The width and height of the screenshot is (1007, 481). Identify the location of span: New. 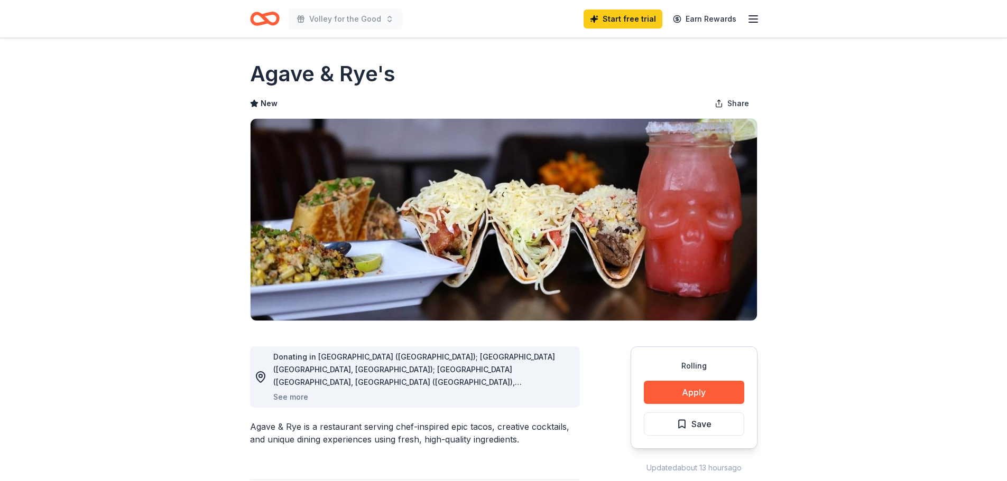
(269, 104).